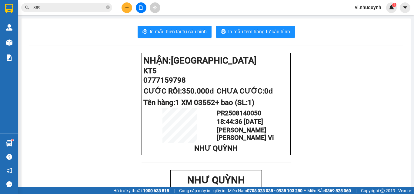 The width and height of the screenshot is (414, 194). What do you see at coordinates (245, 91) in the screenshot?
I see `span: CHƯA CƯỚC:` at bounding box center [245, 91].